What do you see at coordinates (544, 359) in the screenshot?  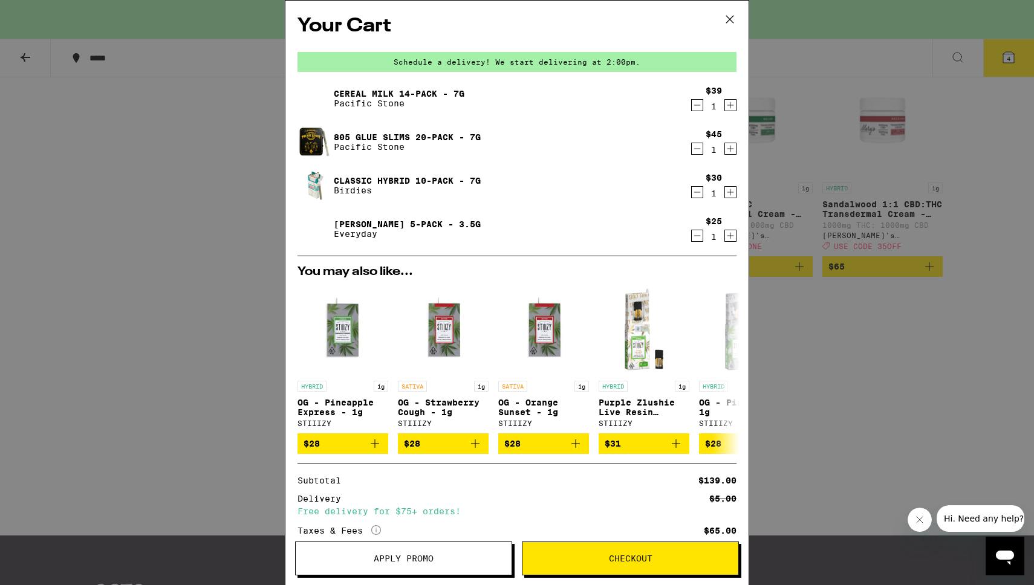 I see `a: Open page for OG - Orange Sunset - 1g from STIIIZY` at bounding box center [544, 359].